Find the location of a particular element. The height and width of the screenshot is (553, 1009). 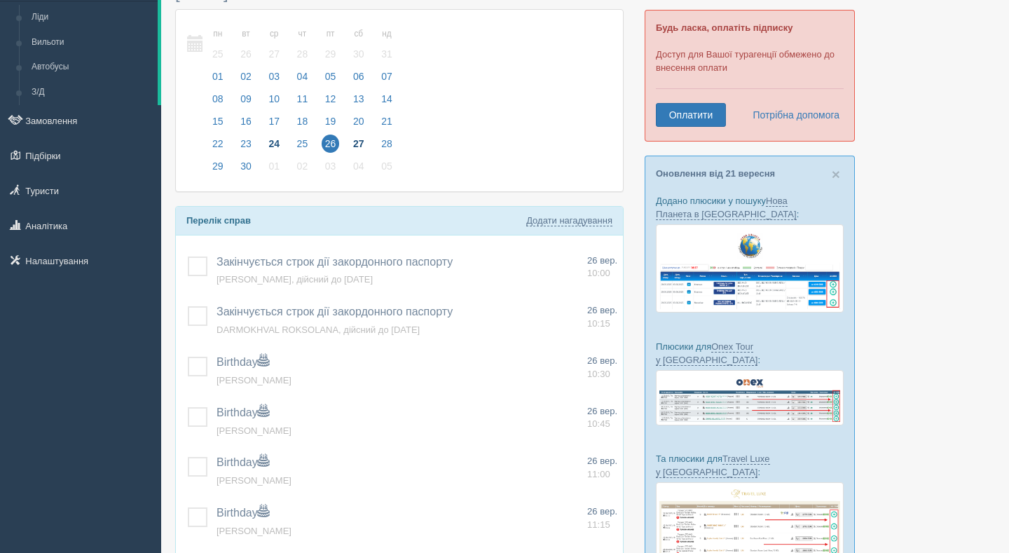

a: 30 is located at coordinates (246, 170).